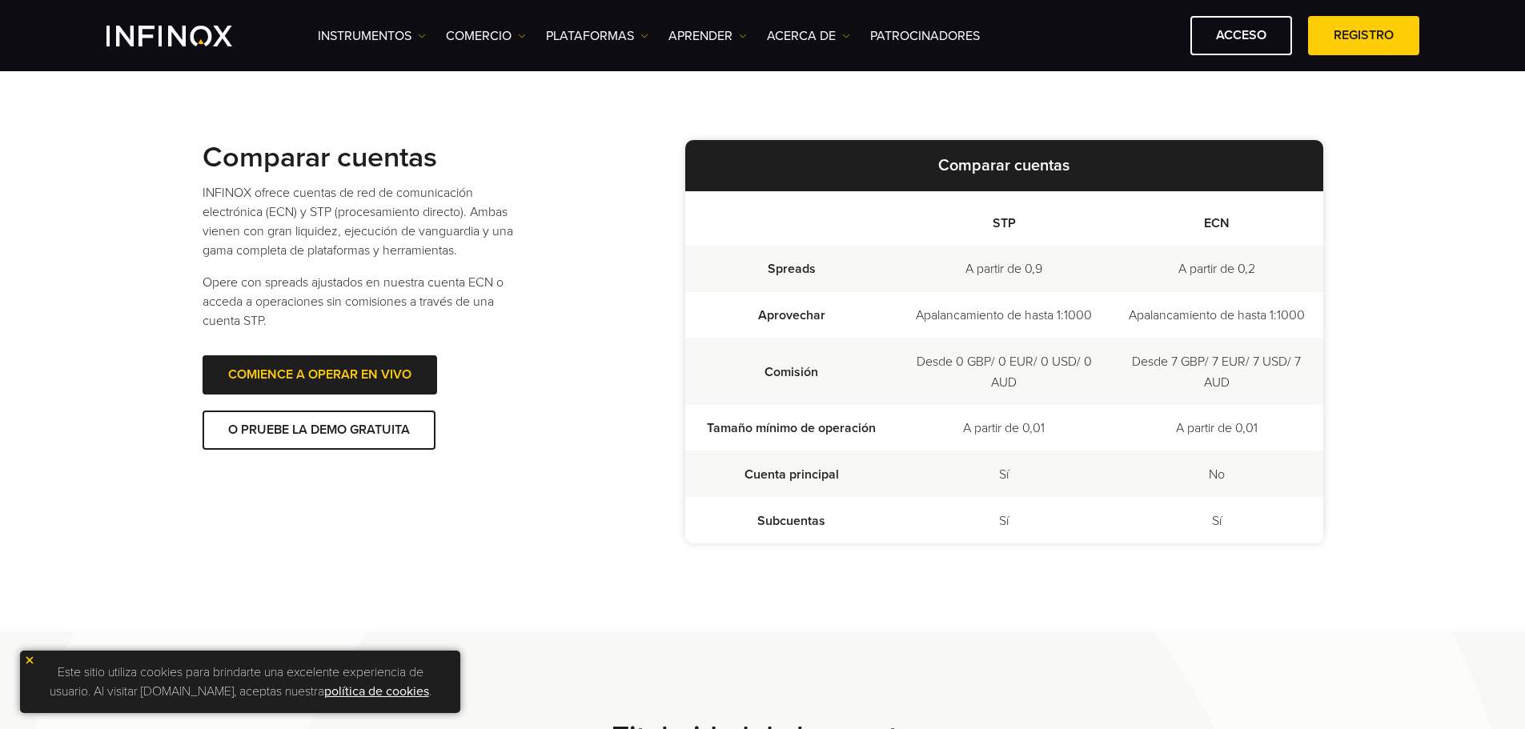 The image size is (1525, 729). What do you see at coordinates (792, 315) in the screenshot?
I see `font: Aprovechar` at bounding box center [792, 315].